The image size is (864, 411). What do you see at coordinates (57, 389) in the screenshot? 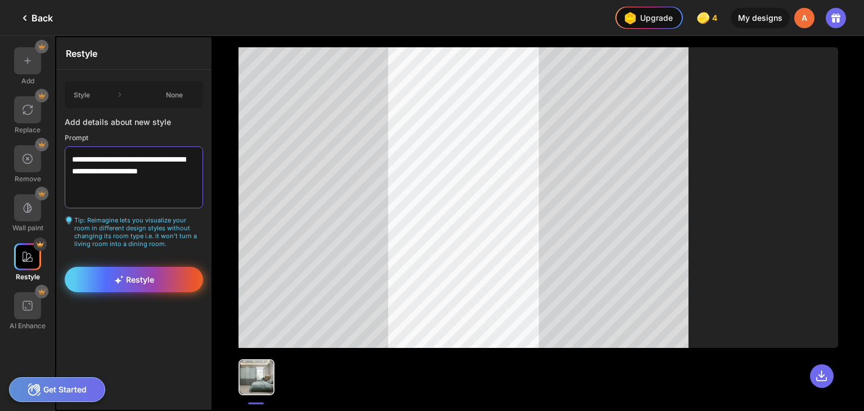
I see `div: Get Started` at bounding box center [57, 389].